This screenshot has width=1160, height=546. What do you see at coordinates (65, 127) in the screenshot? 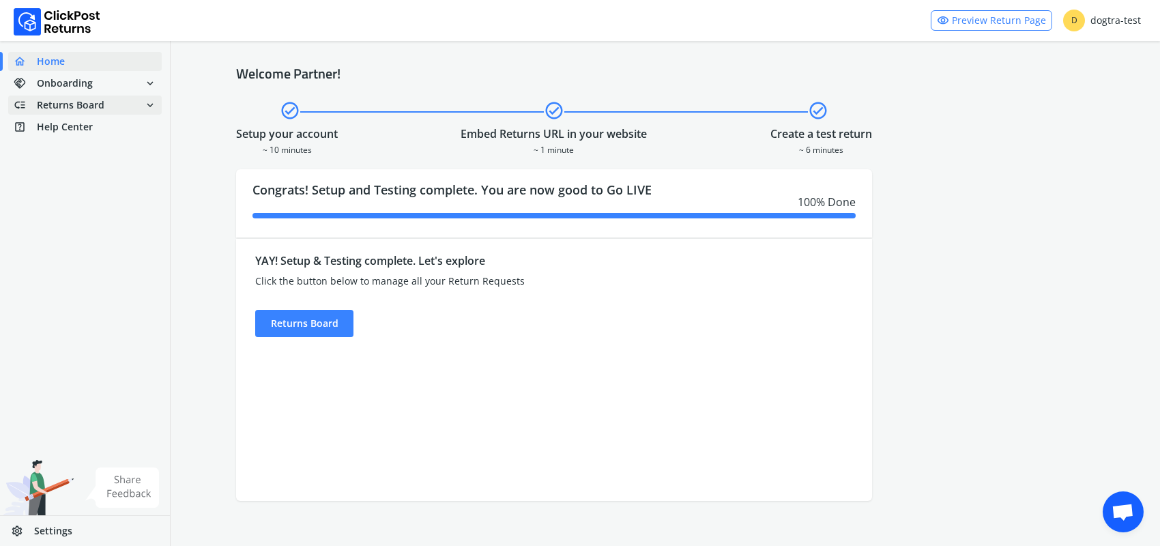
I see `span: Help Center` at bounding box center [65, 127].